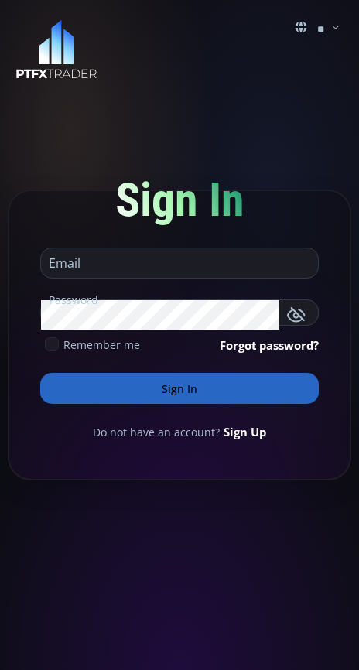 This screenshot has height=670, width=359. Describe the element at coordinates (180, 388) in the screenshot. I see `button: Sign In` at that location.